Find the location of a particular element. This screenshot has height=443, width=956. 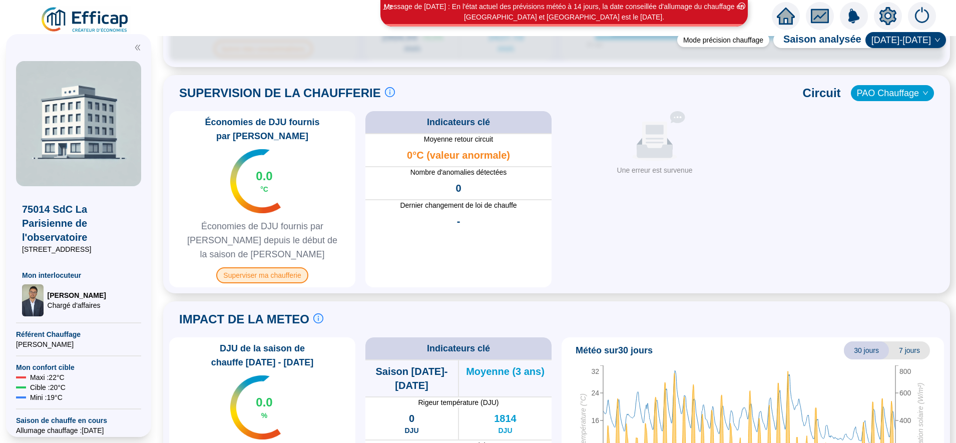

span: 2025-2026 is located at coordinates (906, 40).